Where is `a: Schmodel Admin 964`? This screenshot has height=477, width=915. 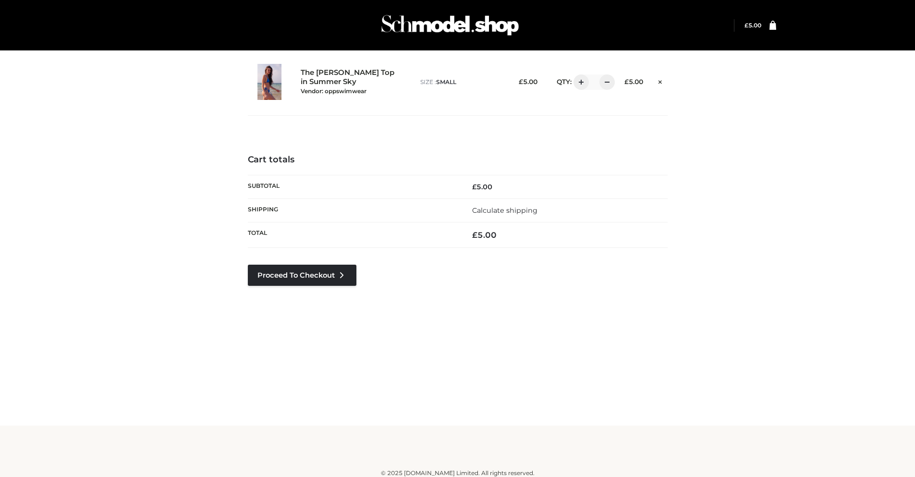 a: Schmodel Admin 964 is located at coordinates (450, 25).